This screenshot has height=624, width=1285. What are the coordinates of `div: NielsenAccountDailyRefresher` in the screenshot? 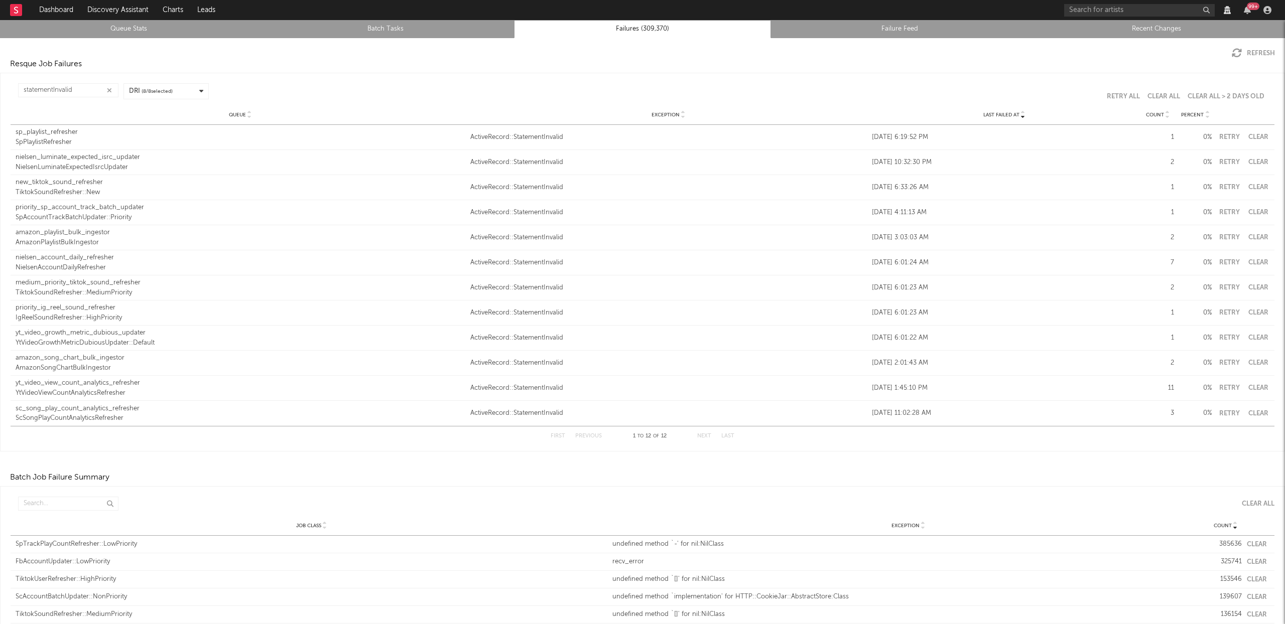 It's located at (240, 268).